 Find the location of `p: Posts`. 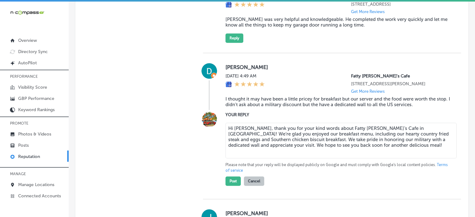

p: Posts is located at coordinates (23, 145).